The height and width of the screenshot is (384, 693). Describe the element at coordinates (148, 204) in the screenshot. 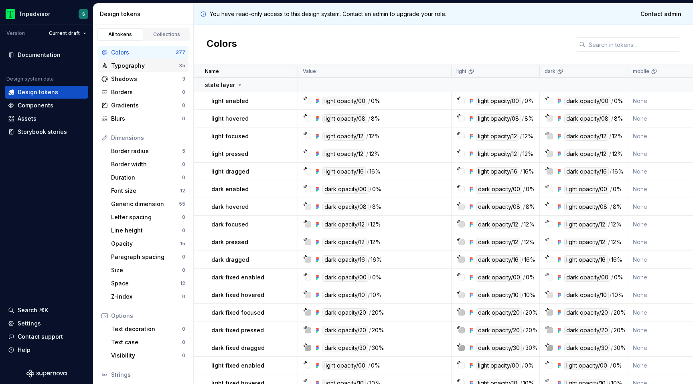

I see `a: Generic dimension55` at that location.